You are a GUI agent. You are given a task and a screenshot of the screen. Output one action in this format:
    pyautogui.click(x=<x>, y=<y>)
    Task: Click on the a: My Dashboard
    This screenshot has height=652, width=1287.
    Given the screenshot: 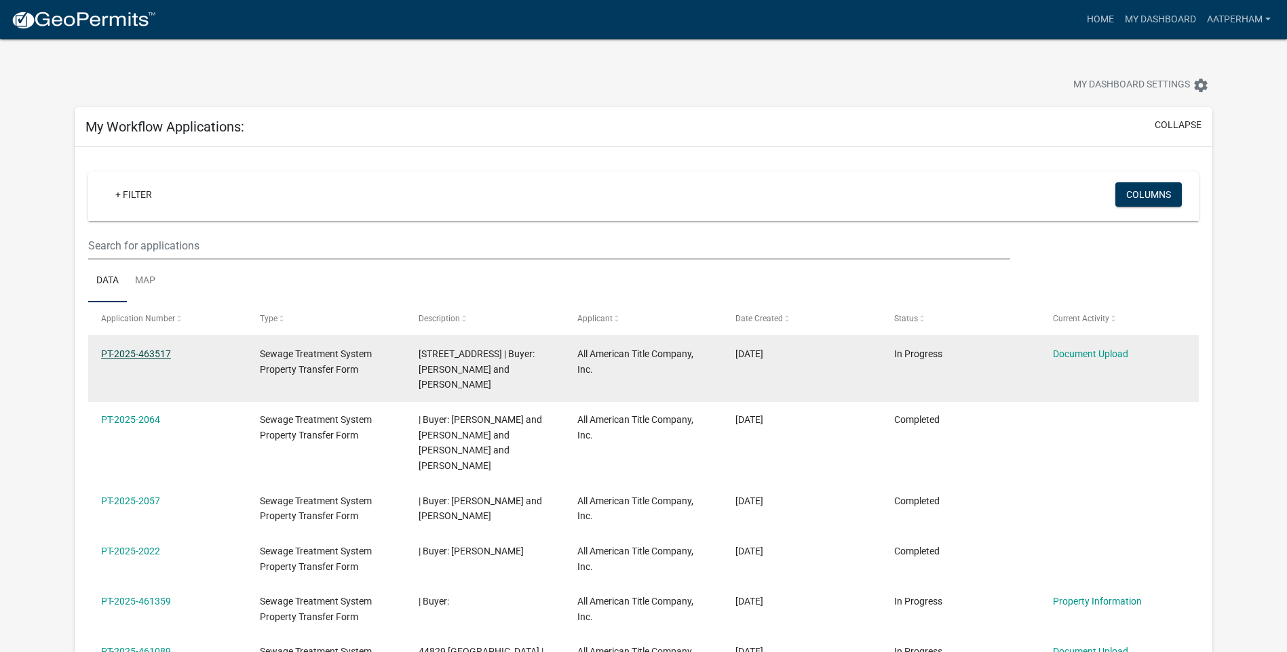 What is the action you would take?
    pyautogui.click(x=1160, y=20)
    